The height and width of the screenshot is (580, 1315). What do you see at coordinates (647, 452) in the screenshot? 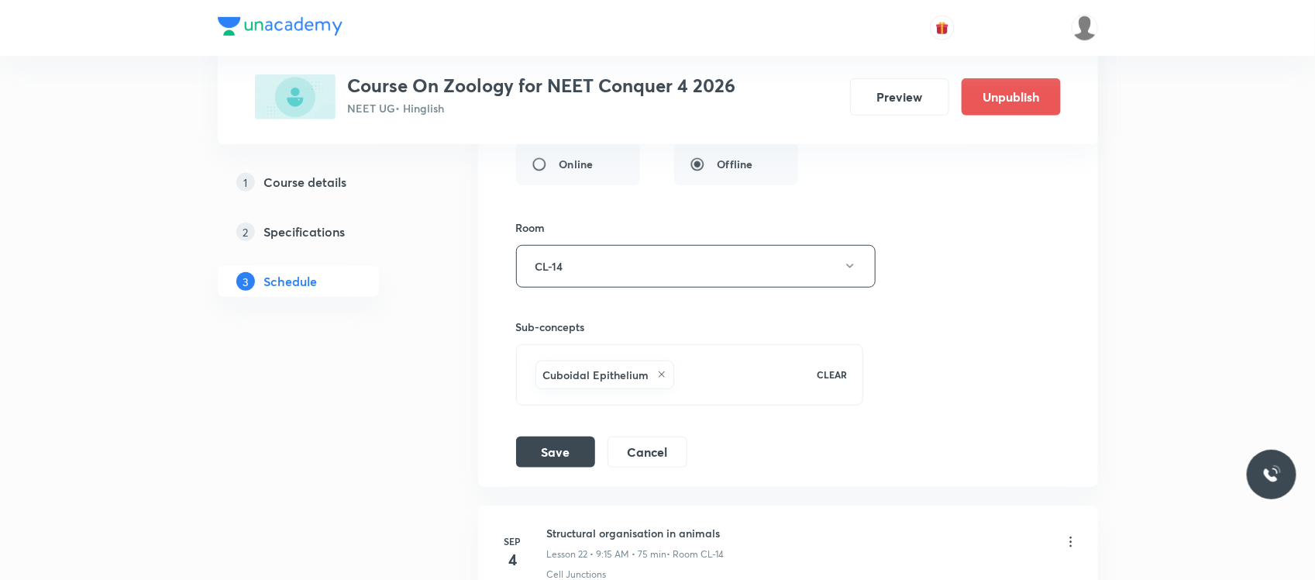
I see `button: Cancel` at bounding box center [647, 452].